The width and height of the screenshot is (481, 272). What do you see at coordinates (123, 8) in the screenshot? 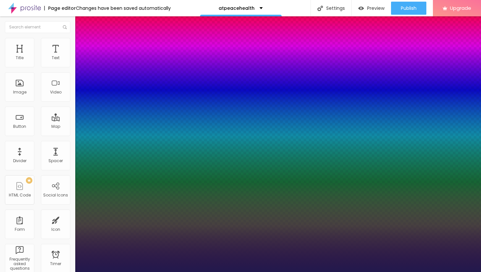
I see `div: Changes have been saved automatically` at bounding box center [123, 8].